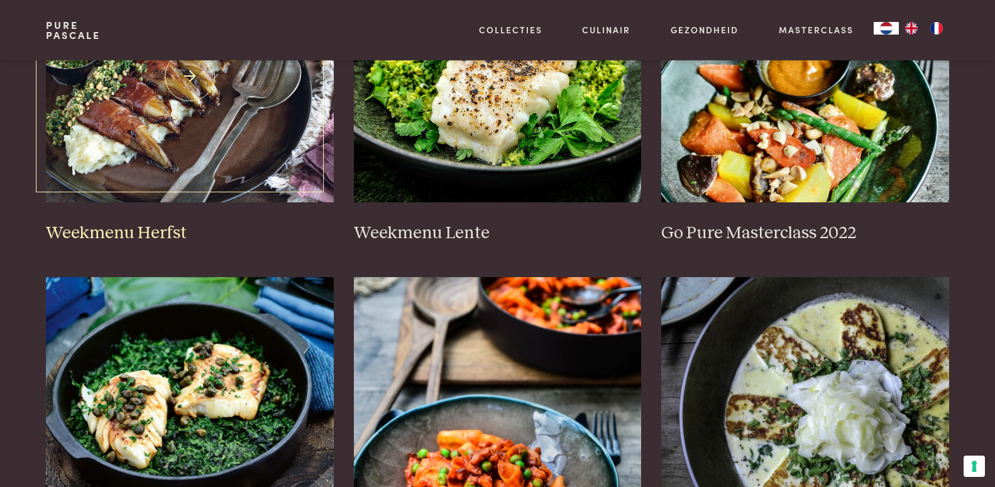 The width and height of the screenshot is (995, 487). I want to click on h3: Weekmenu Herfst, so click(190, 233).